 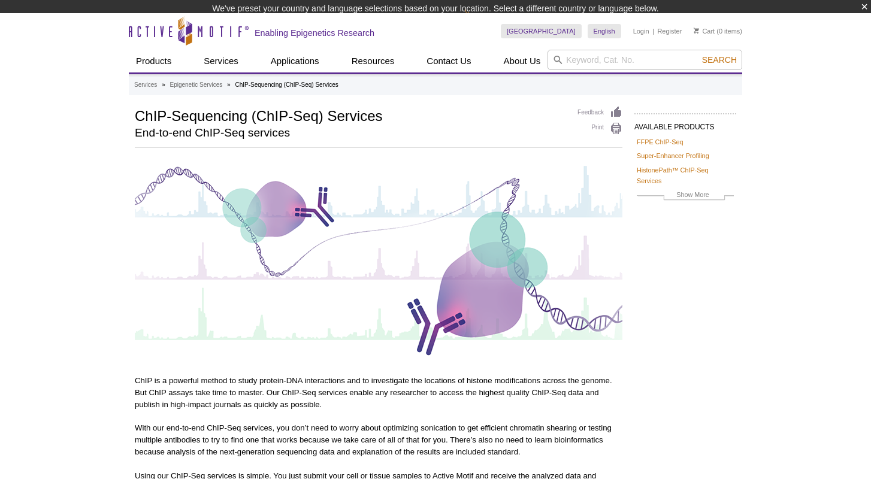 I want to click on h2: Enabling Epigenetics Research, so click(x=314, y=33).